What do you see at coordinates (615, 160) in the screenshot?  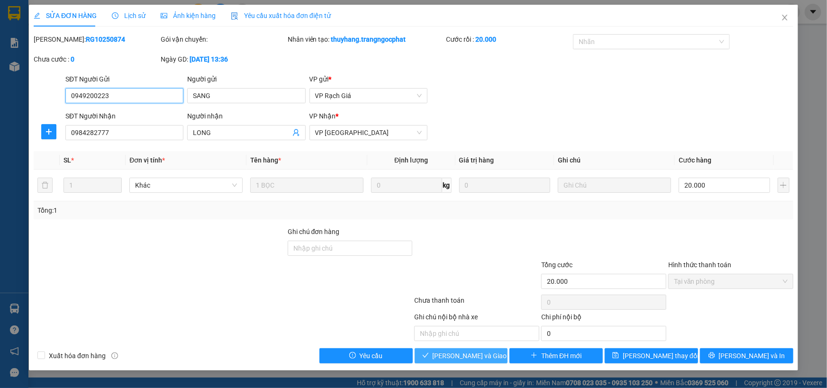 I see `th: Ghi chú` at bounding box center [615, 160].